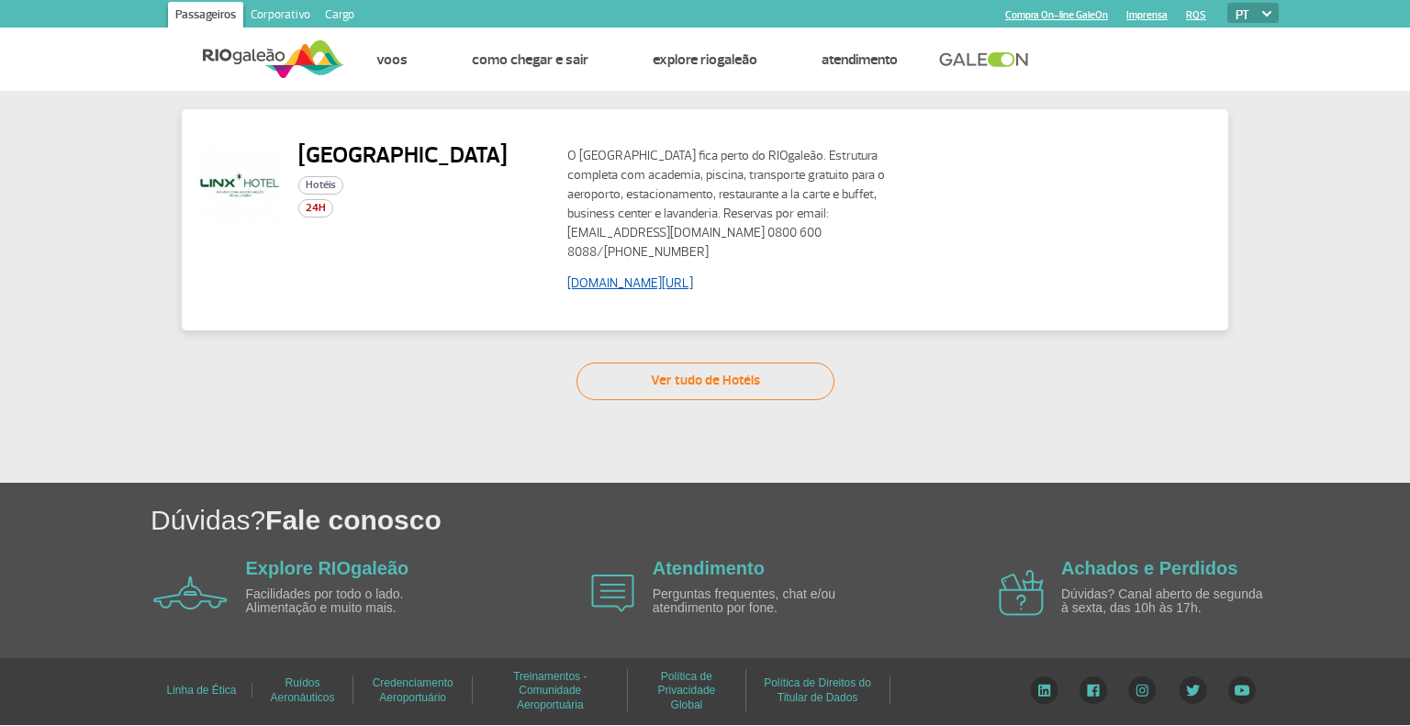  What do you see at coordinates (1147, 15) in the screenshot?
I see `a: Imprensa` at bounding box center [1147, 15].